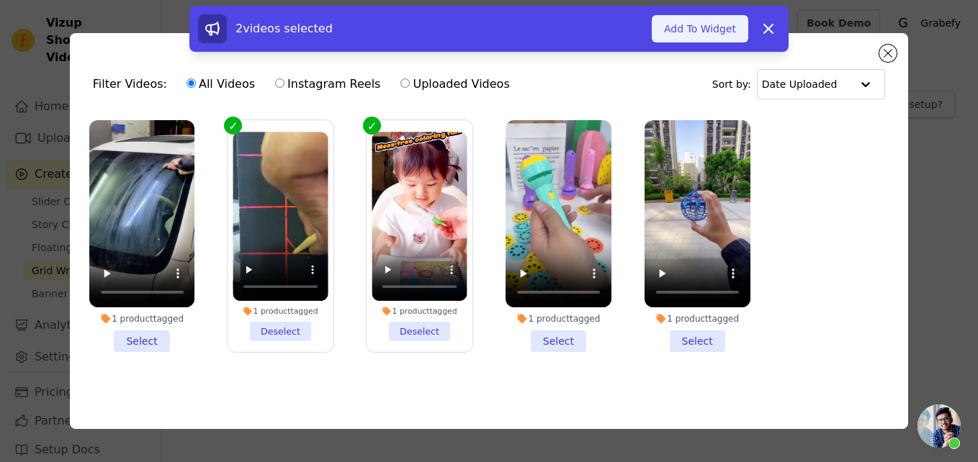  I want to click on button: Add To Widget, so click(700, 29).